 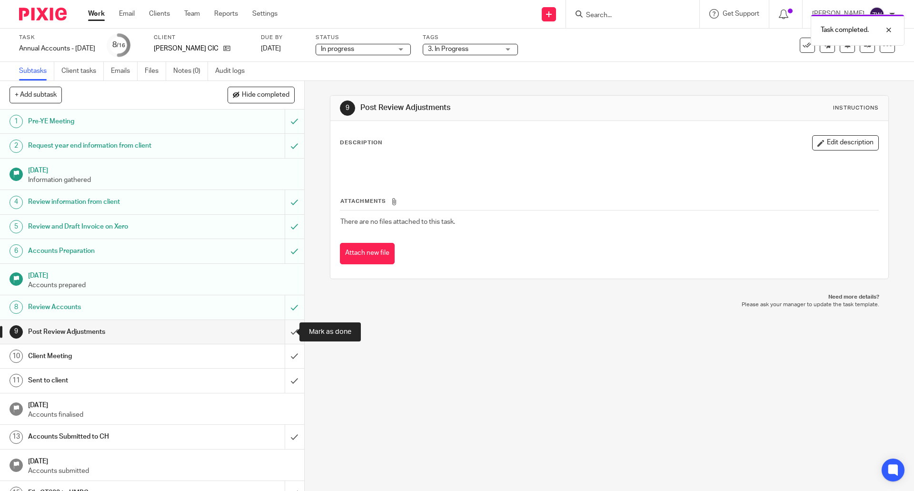 What do you see at coordinates (266, 95) in the screenshot?
I see `span: Hide completed` at bounding box center [266, 95].